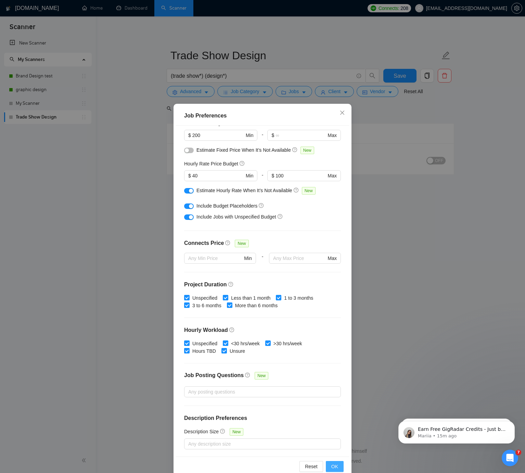 This screenshot has width=525, height=473. What do you see at coordinates (263, 284) in the screenshot?
I see `h4: Project Duration` at bounding box center [263, 284].